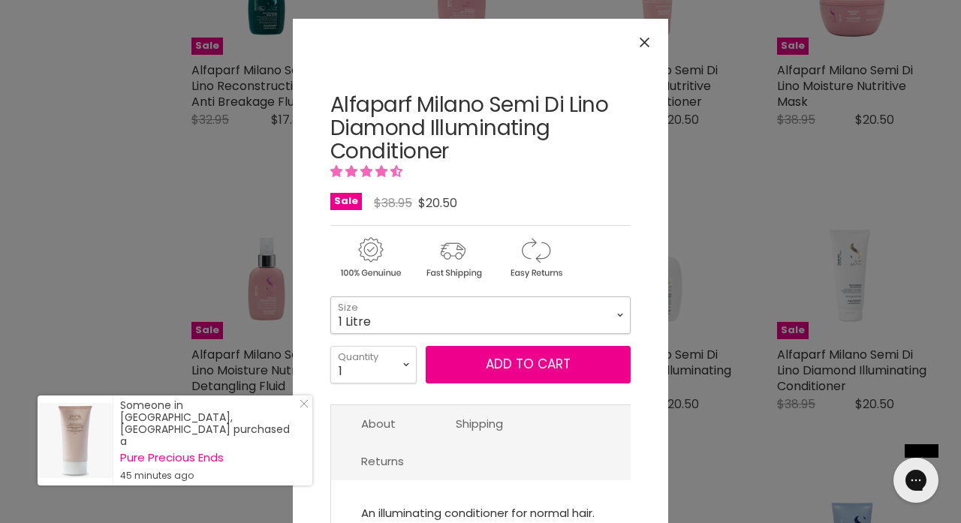  What do you see at coordinates (346, 201) in the screenshot?
I see `span: Sale` at bounding box center [346, 201].